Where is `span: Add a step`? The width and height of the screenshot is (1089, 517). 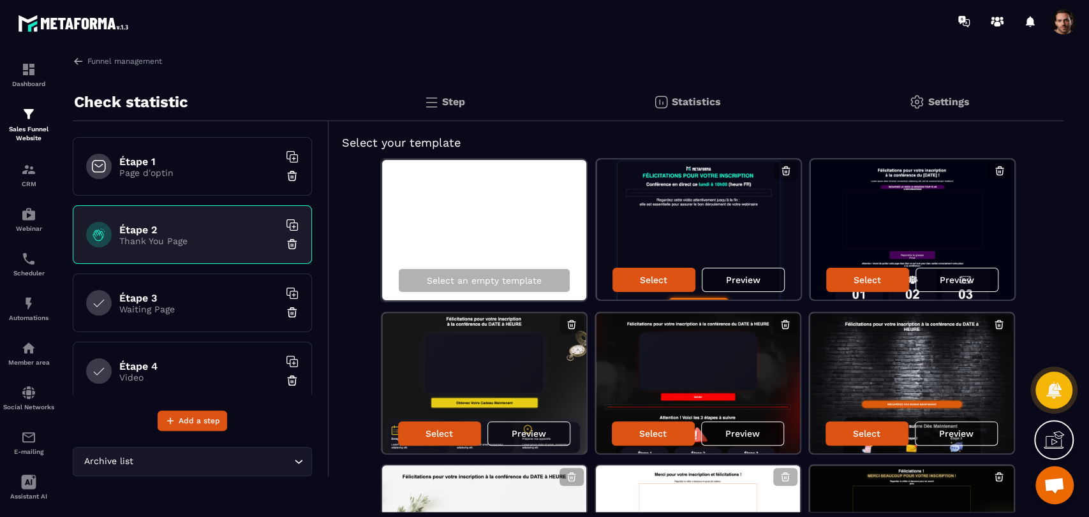
span: Add a step is located at coordinates (199, 421).